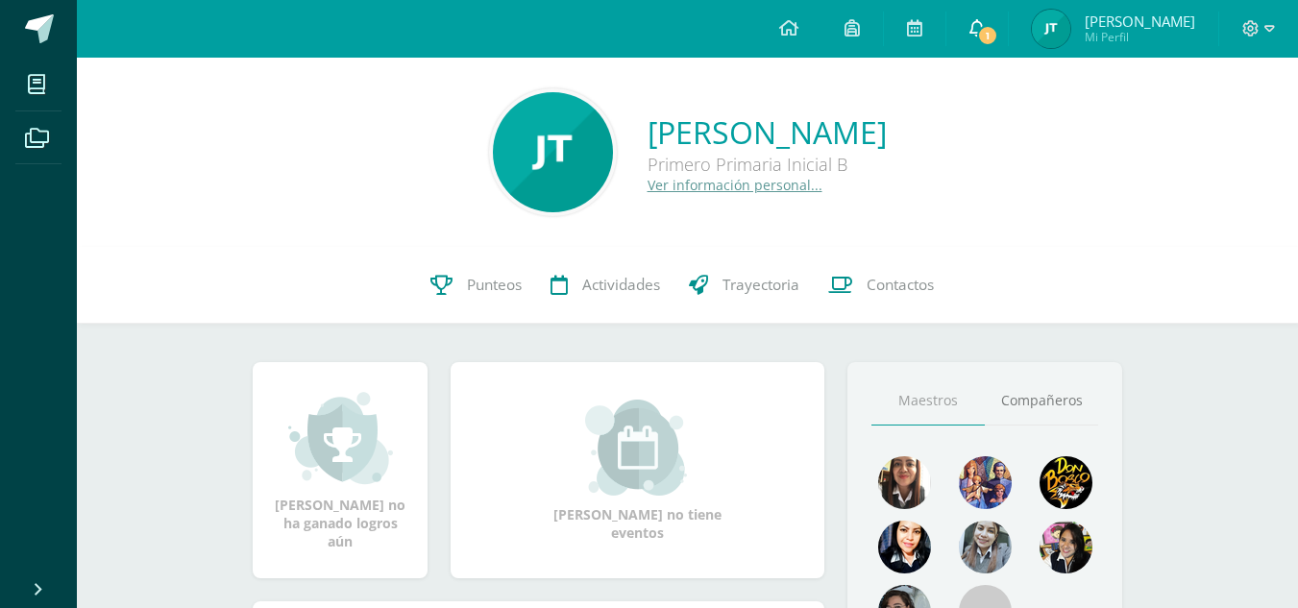 This screenshot has width=1298, height=608. Describe the element at coordinates (1042, 401) in the screenshot. I see `a: Compañeros` at that location.